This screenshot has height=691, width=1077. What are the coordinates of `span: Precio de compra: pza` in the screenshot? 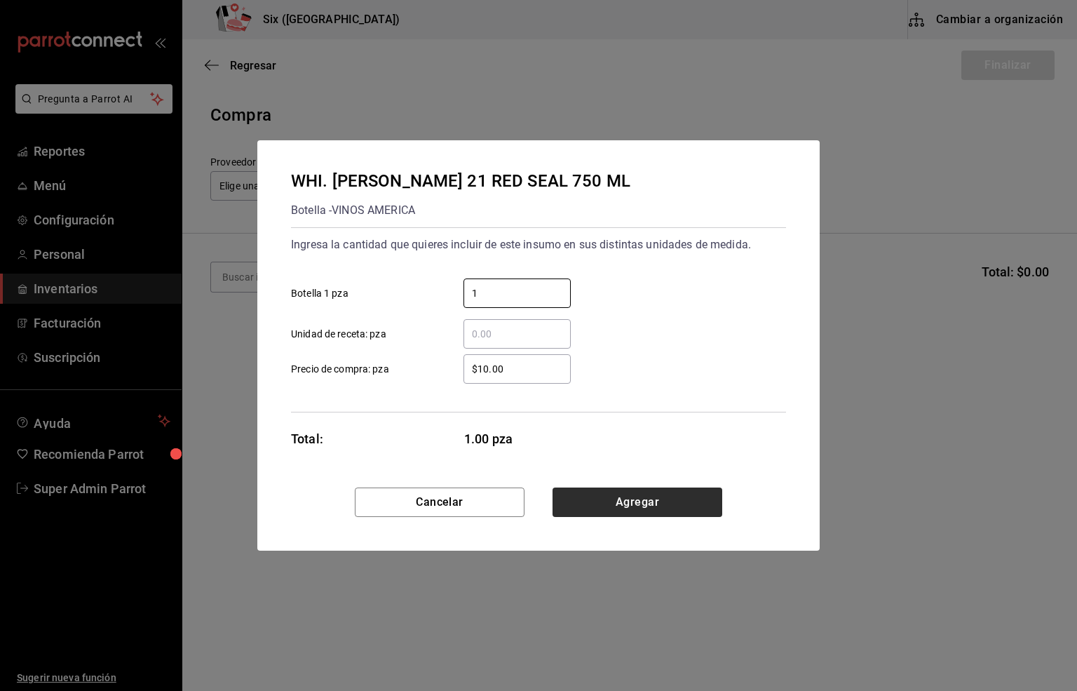 It's located at (340, 369).